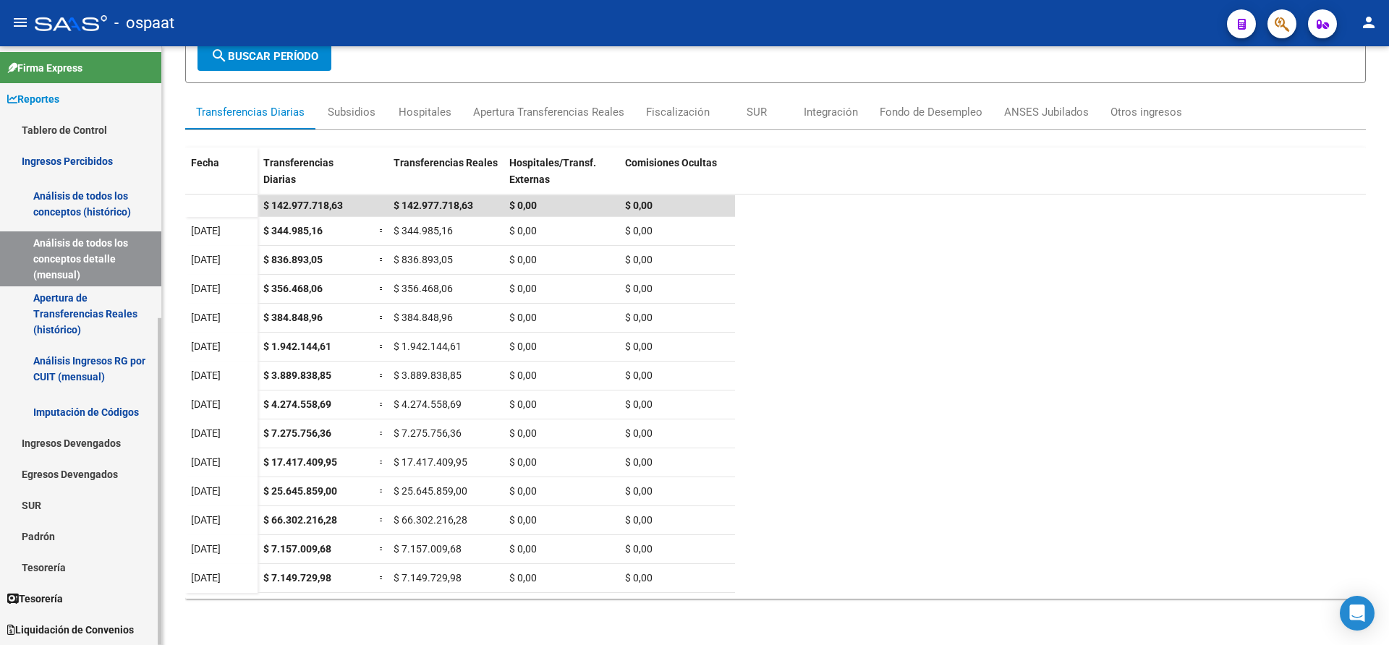 The height and width of the screenshot is (645, 1389). Describe the element at coordinates (671, 163) in the screenshot. I see `span: Comisiones Ocultas` at that location.